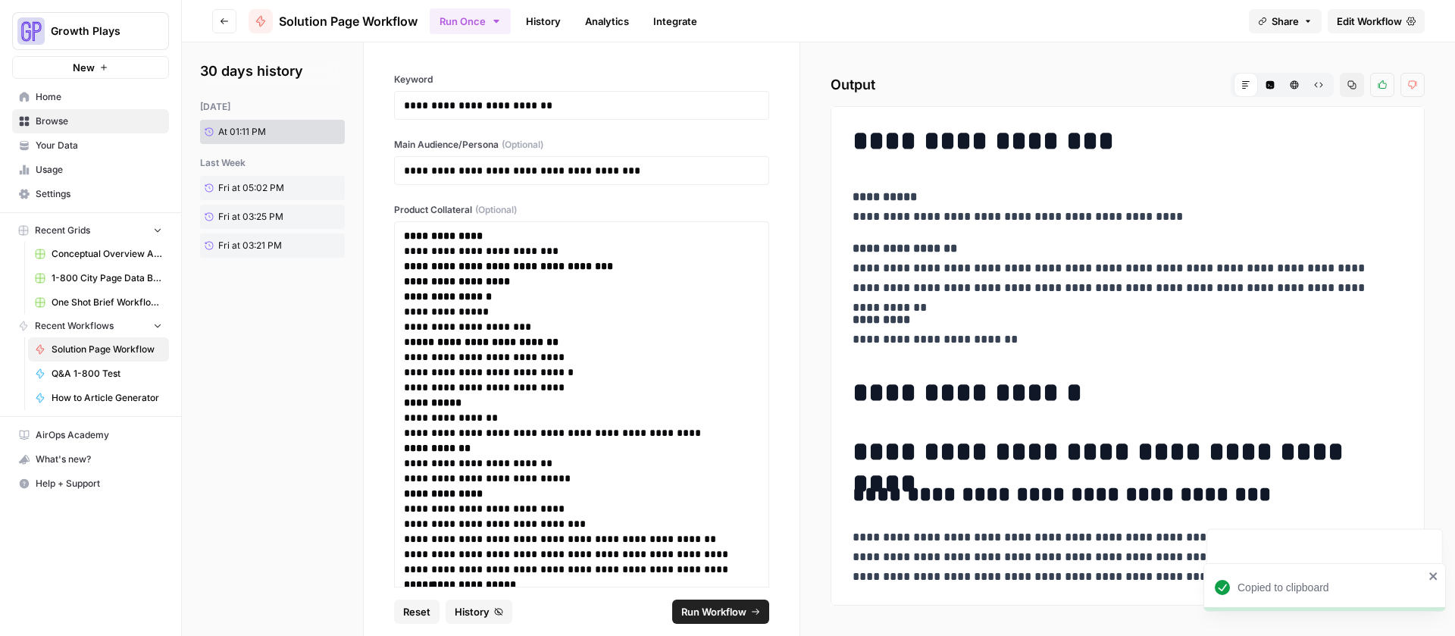 The image size is (1455, 636). Describe the element at coordinates (1285, 21) in the screenshot. I see `span: Share` at that location.